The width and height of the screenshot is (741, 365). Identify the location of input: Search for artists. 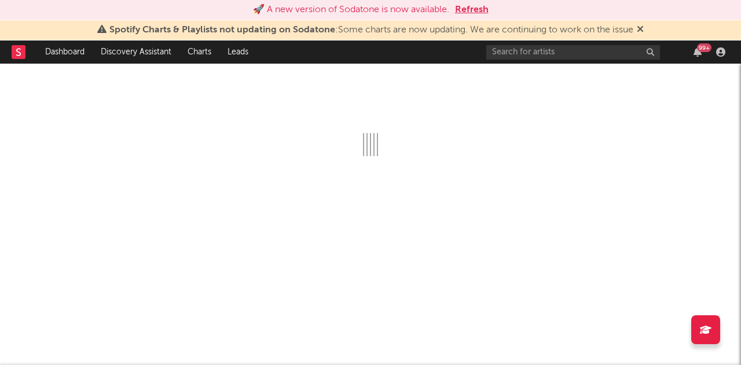
(573, 52).